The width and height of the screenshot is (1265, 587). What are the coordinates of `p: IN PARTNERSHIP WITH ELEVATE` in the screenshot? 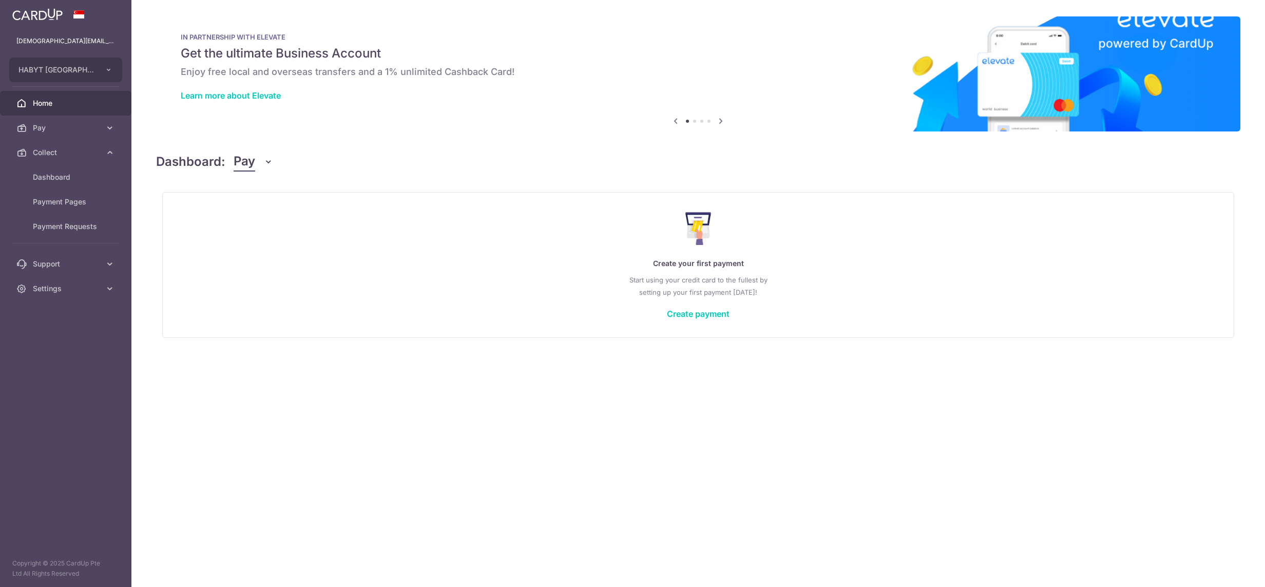 It's located at (698, 37).